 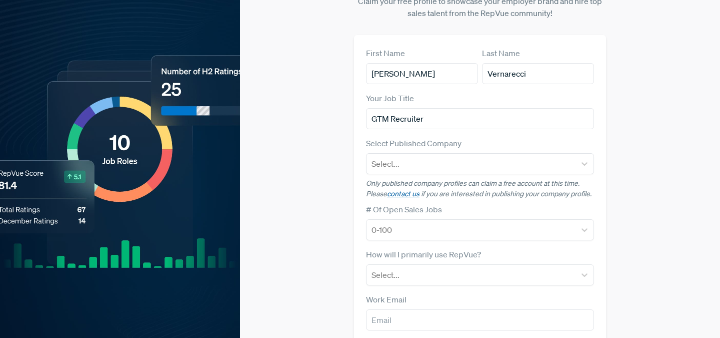 I want to click on input: Title, so click(x=480, y=119).